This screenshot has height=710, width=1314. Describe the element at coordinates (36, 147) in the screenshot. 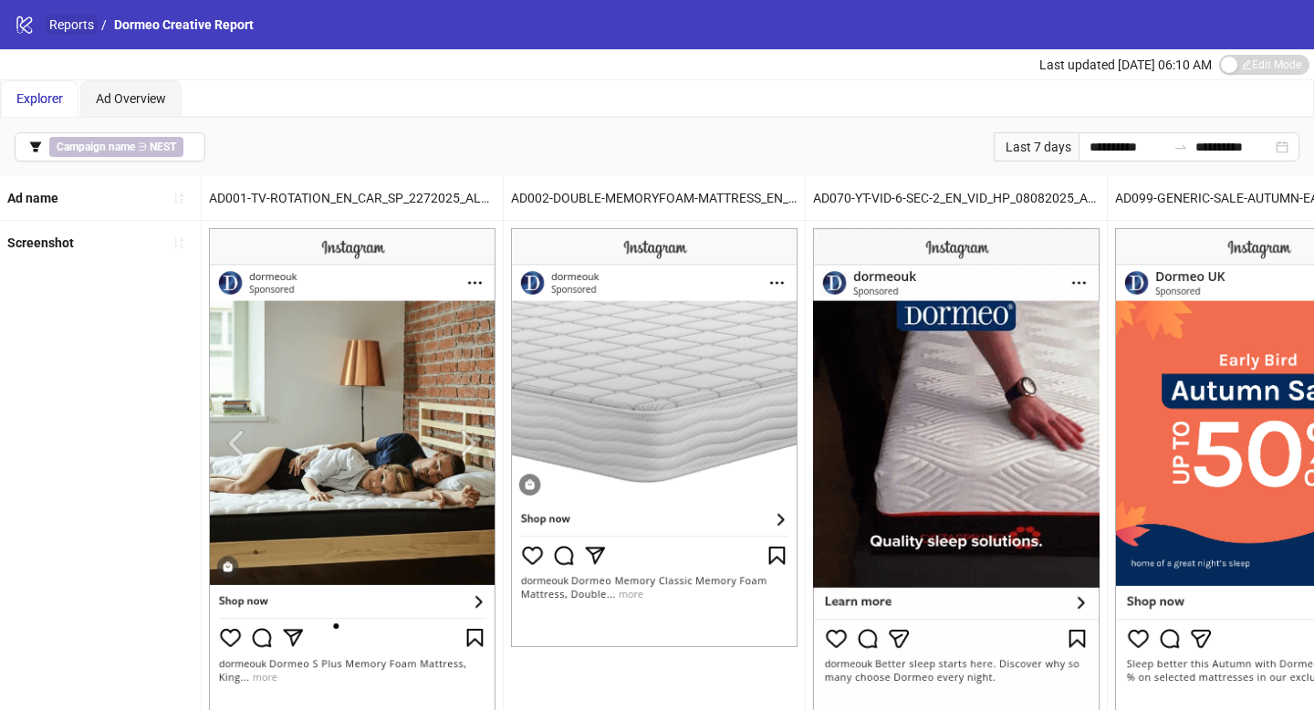

I see `span: filter` at that location.